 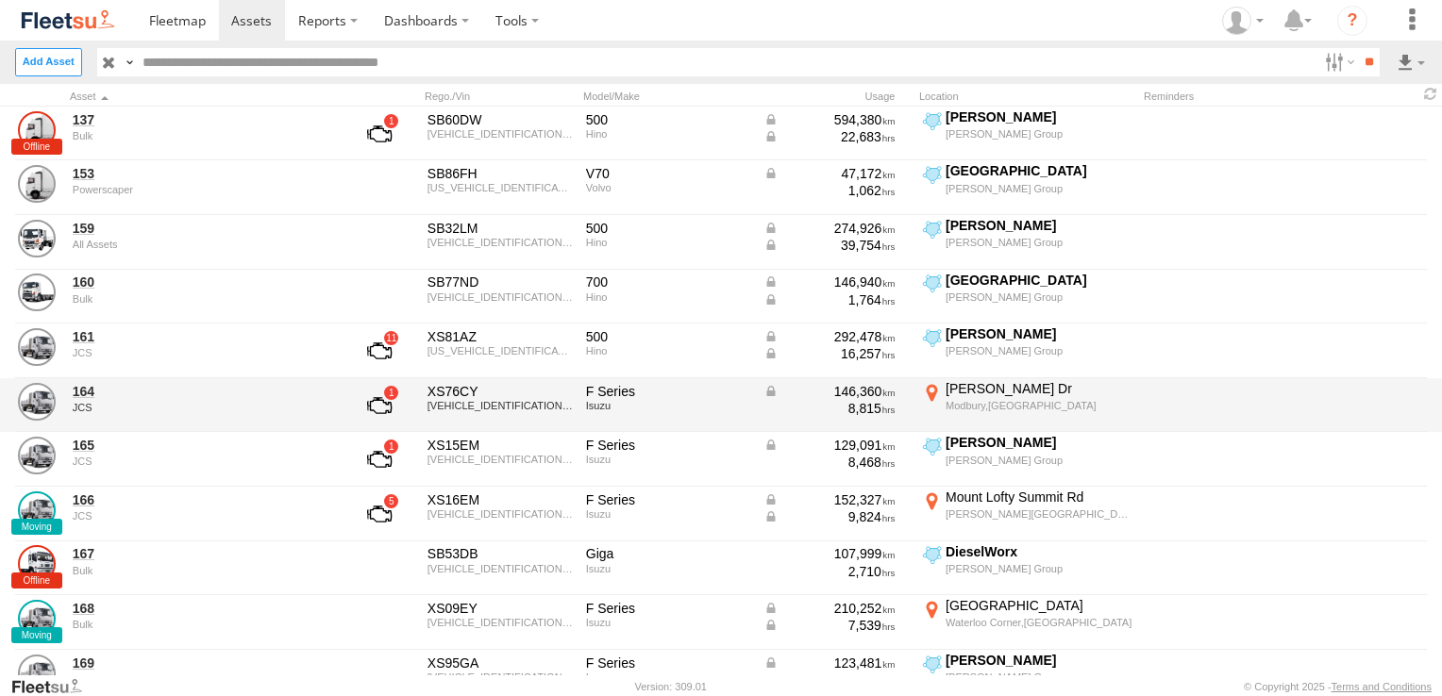 What do you see at coordinates (202, 120) in the screenshot?
I see `a: 137` at bounding box center [202, 120].